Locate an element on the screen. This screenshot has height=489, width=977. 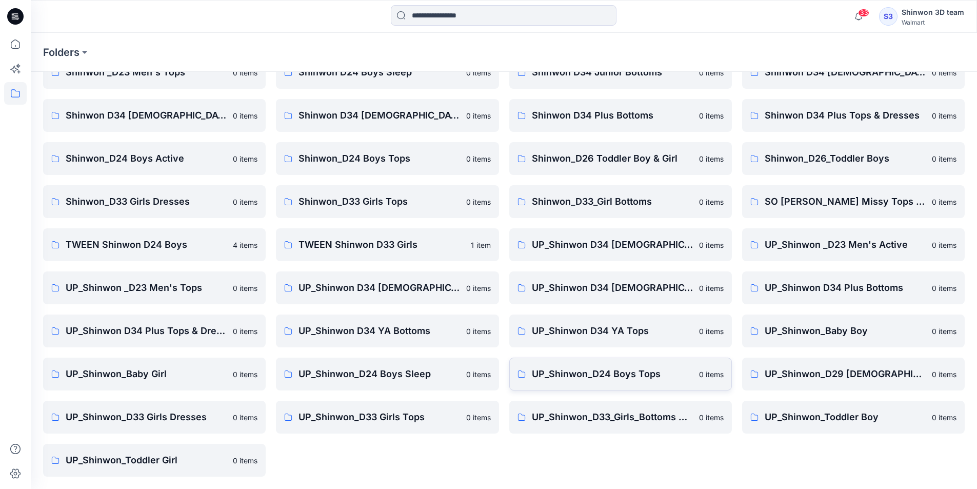
p: Shinwon D34 Junior Bottoms is located at coordinates (612, 72).